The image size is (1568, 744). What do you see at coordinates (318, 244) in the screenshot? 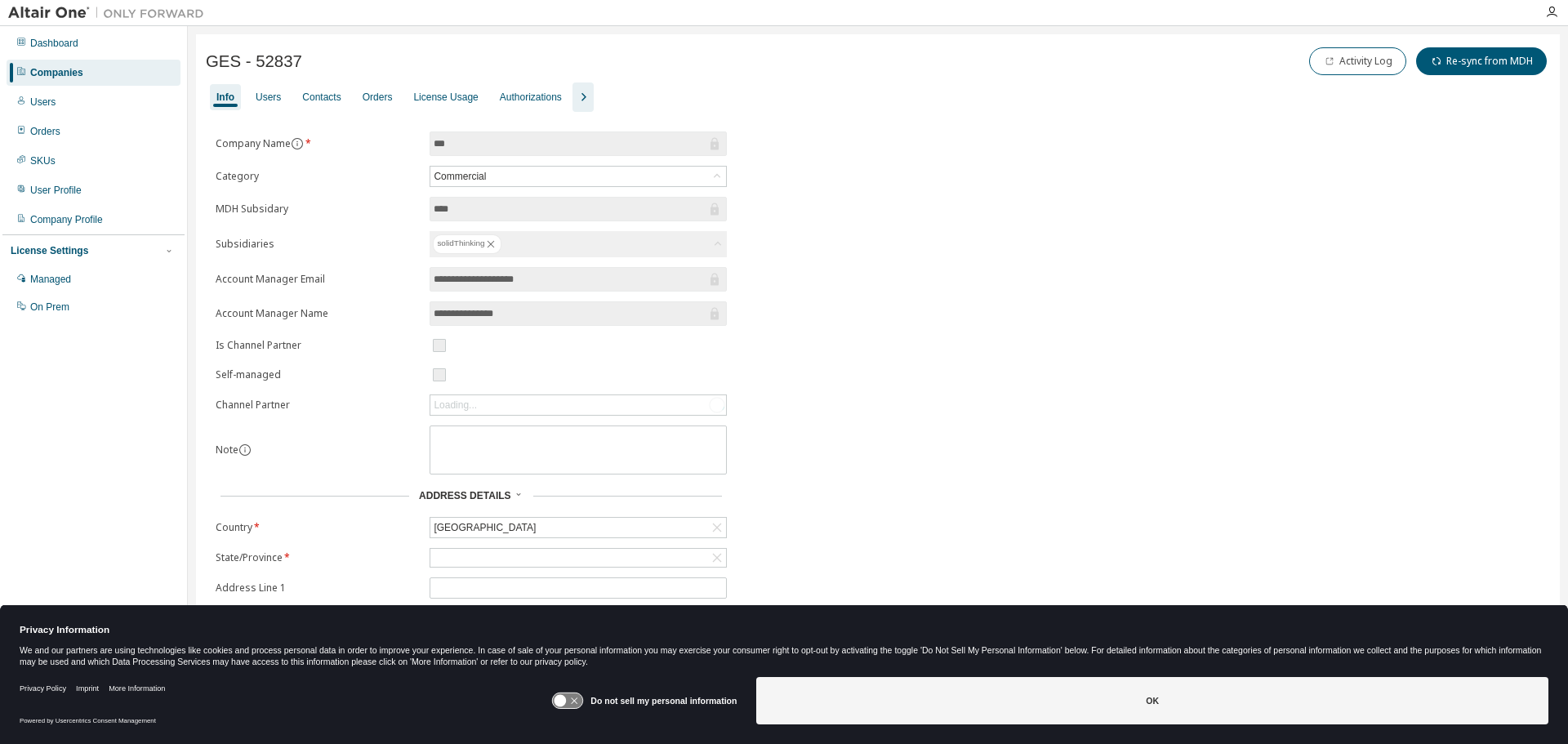
I see `label: Subsidiaries` at bounding box center [318, 244].